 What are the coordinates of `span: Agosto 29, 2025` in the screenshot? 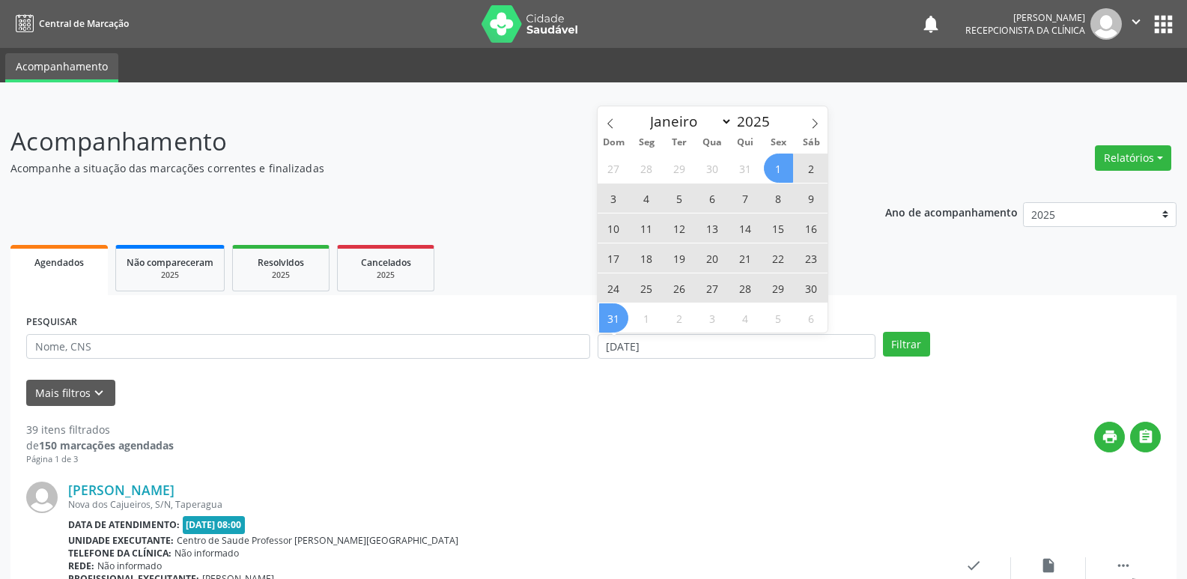 It's located at (778, 288).